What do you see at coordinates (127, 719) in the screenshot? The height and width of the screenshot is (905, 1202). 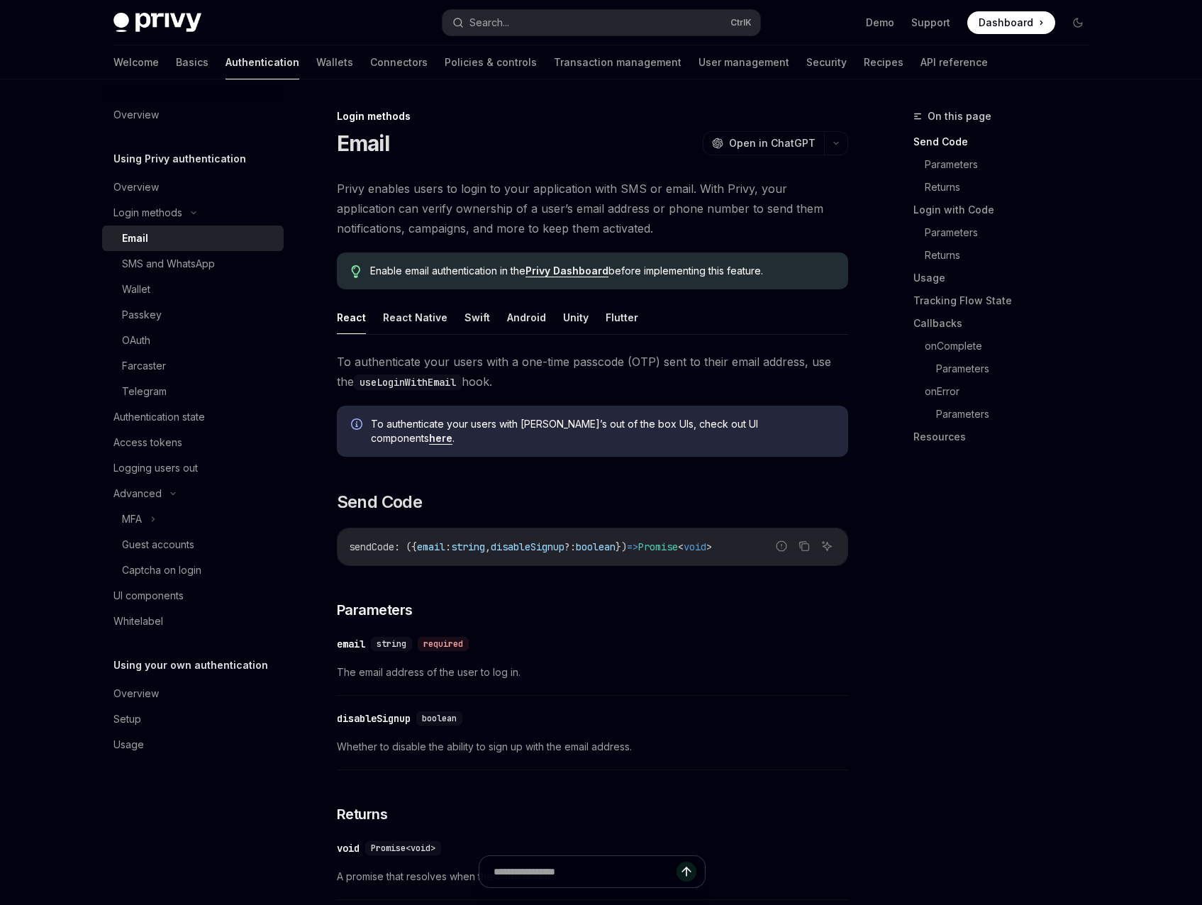 I see `div: Setup` at bounding box center [127, 719].